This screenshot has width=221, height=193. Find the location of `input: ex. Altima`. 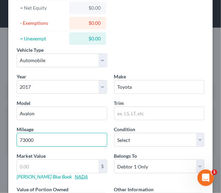

input: ex. Altima is located at coordinates (62, 114).